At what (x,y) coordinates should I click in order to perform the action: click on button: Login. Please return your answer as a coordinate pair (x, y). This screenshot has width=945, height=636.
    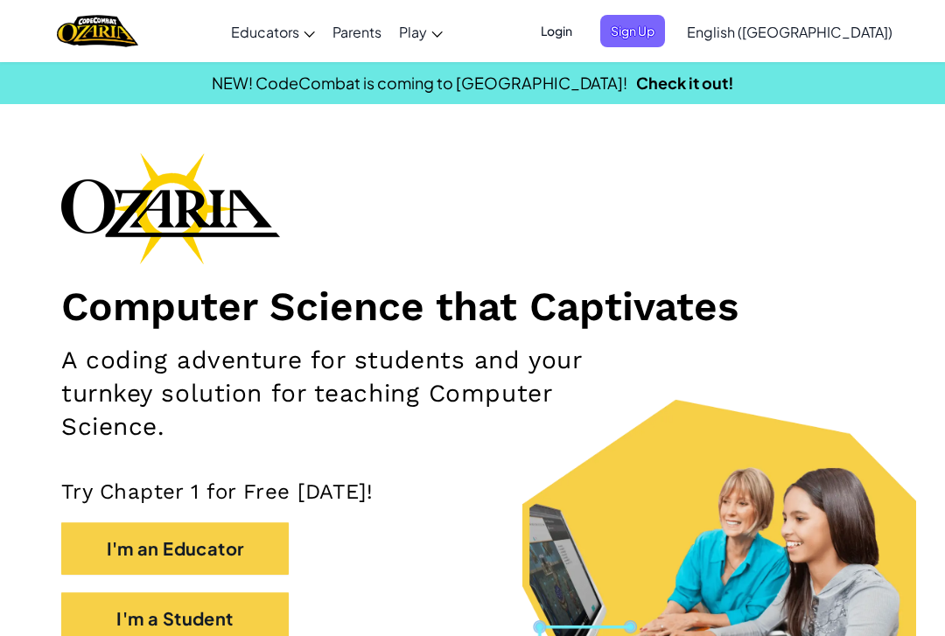
    Looking at the image, I should click on (557, 31).